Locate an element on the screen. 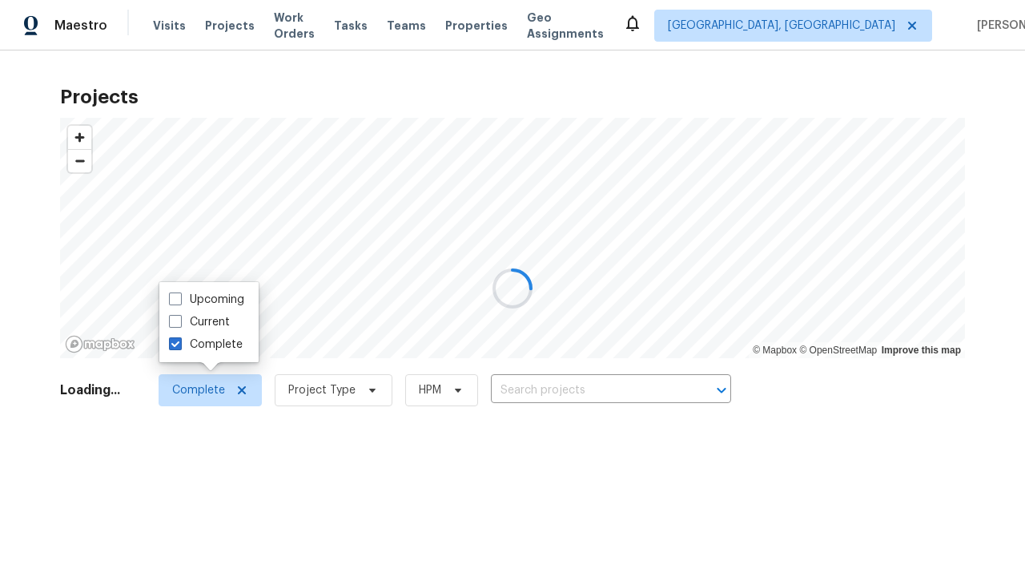  a: Mapbox is located at coordinates (775, 350).